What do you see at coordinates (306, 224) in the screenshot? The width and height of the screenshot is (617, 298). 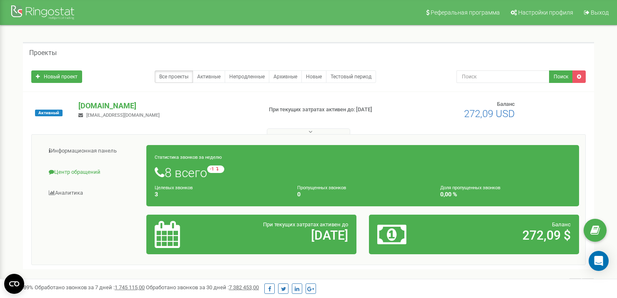 I see `span: При текущих затратах активен до` at bounding box center [306, 224].